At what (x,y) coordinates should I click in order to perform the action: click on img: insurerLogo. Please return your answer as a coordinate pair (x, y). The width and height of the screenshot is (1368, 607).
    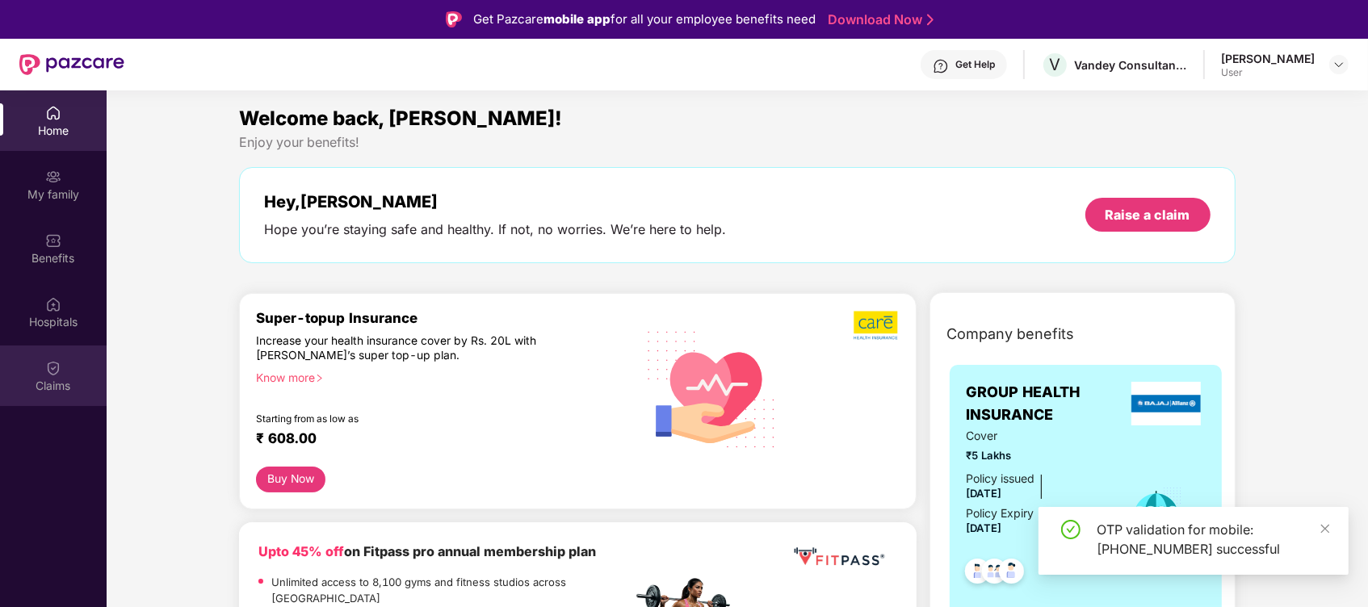
    Looking at the image, I should click on (1166, 404).